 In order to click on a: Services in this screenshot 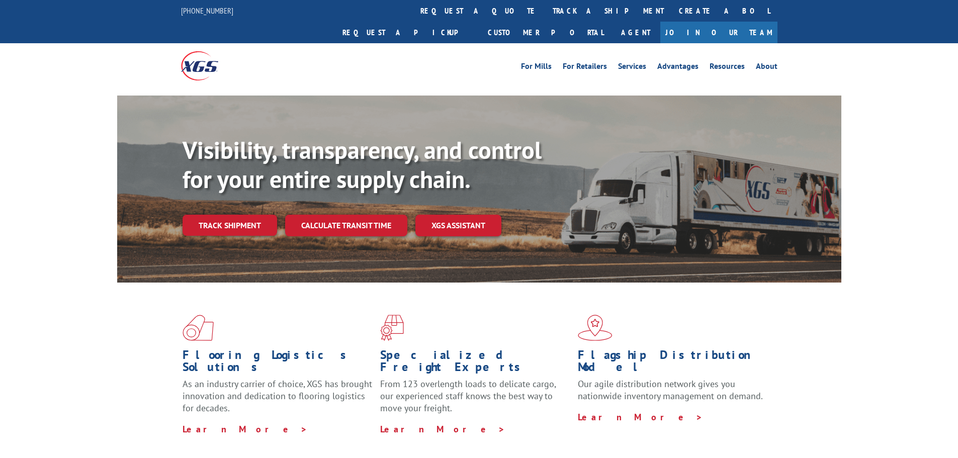, I will do `click(632, 68)`.